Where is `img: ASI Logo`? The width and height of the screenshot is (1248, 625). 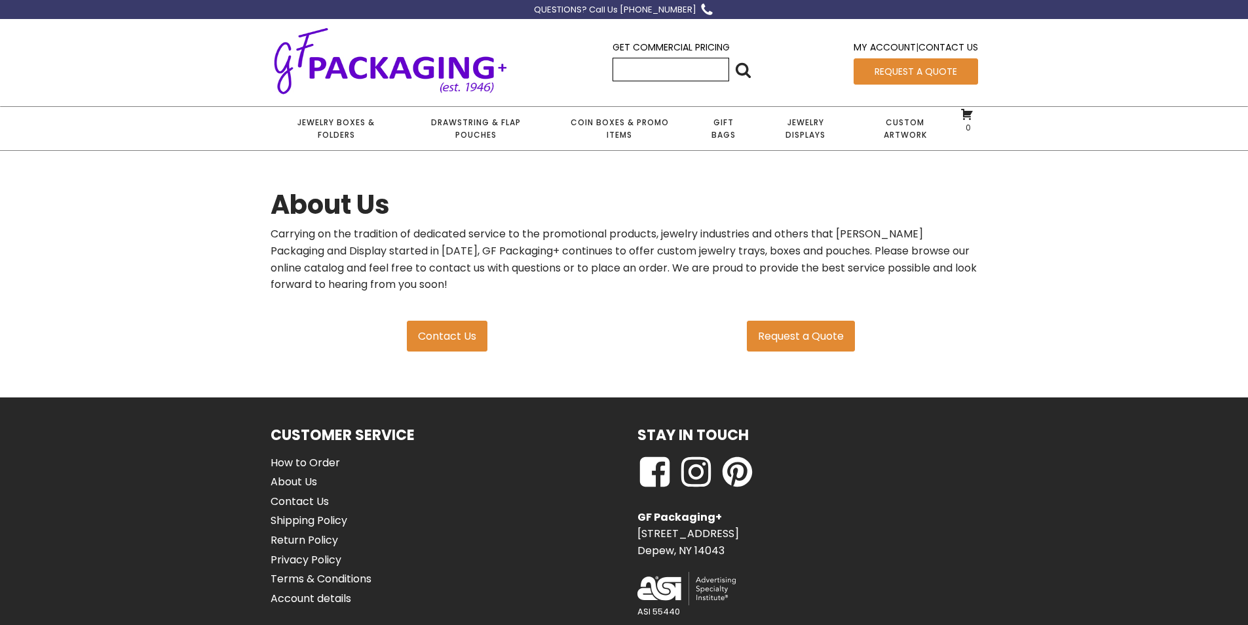 img: ASI Logo is located at coordinates (687, 588).